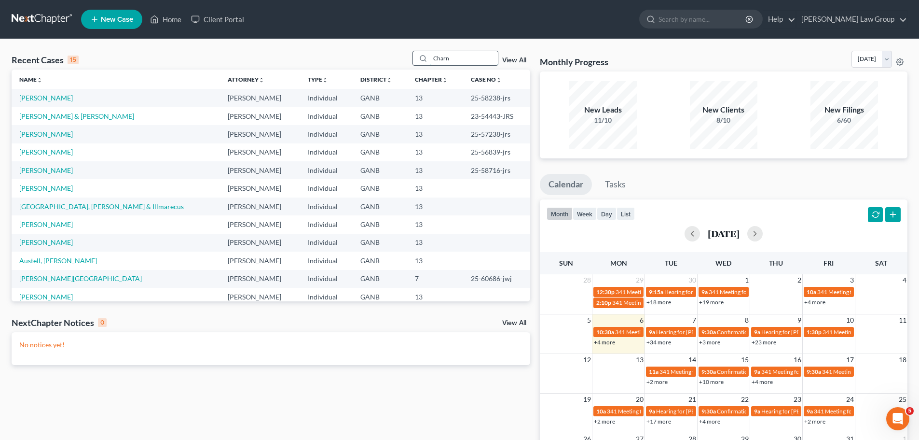  What do you see at coordinates (642, 320) in the screenshot?
I see `span: 6` at bounding box center [642, 320].